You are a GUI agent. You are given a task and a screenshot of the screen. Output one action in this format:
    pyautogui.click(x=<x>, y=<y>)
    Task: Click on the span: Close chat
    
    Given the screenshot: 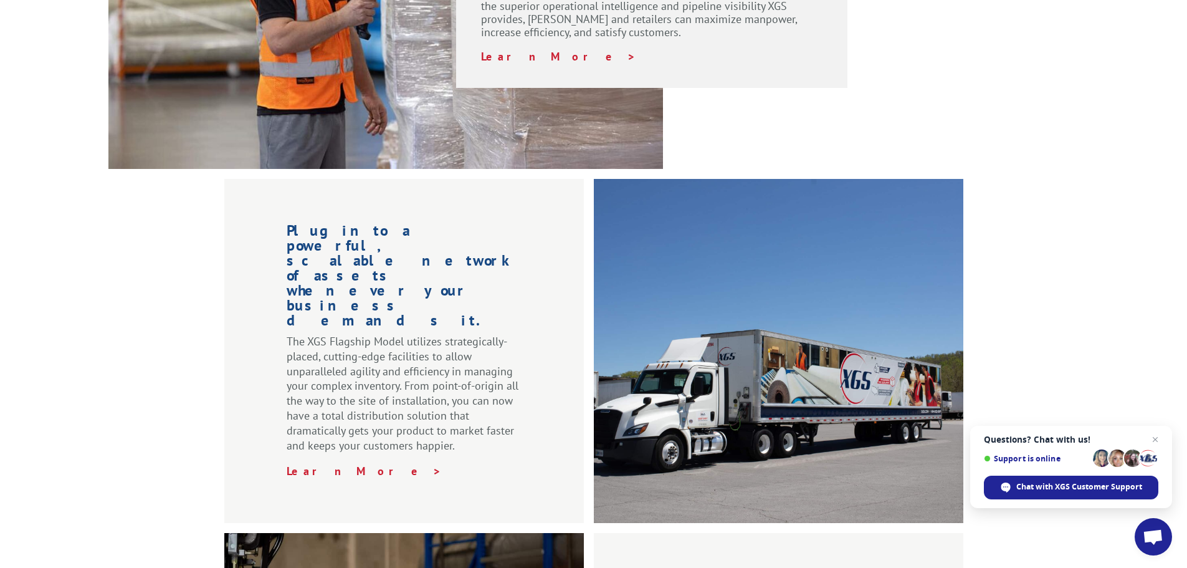 What is the action you would take?
    pyautogui.click(x=1156, y=439)
    